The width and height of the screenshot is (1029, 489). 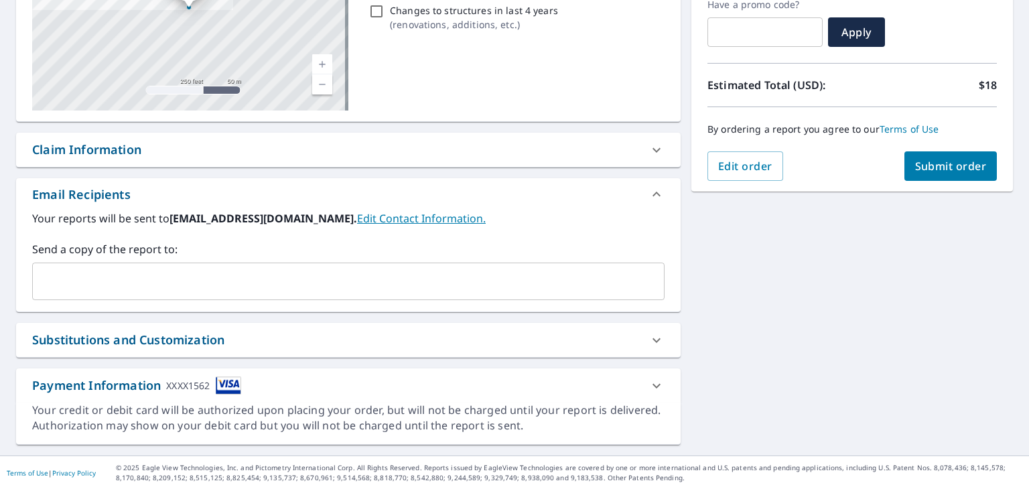 What do you see at coordinates (322, 84) in the screenshot?
I see `a: Current Level 17, Zoom Out` at bounding box center [322, 84].